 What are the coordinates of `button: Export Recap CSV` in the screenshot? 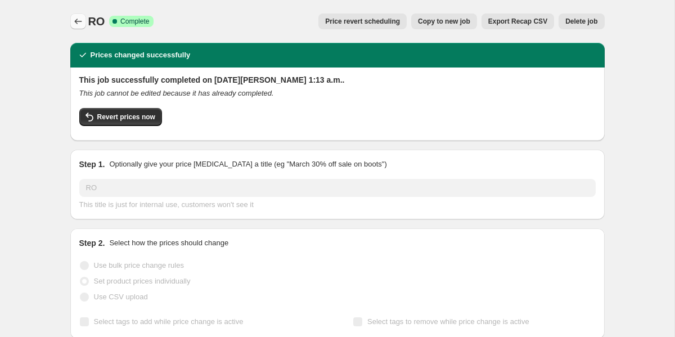 It's located at (517, 21).